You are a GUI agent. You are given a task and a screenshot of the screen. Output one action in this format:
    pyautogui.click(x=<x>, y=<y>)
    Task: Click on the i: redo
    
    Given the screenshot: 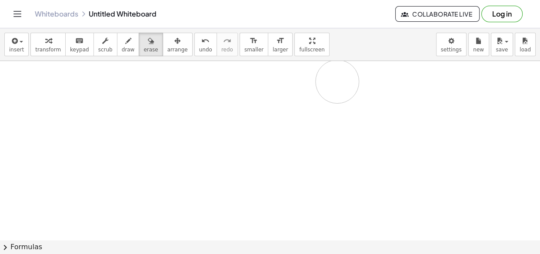 What is the action you would take?
    pyautogui.click(x=227, y=41)
    